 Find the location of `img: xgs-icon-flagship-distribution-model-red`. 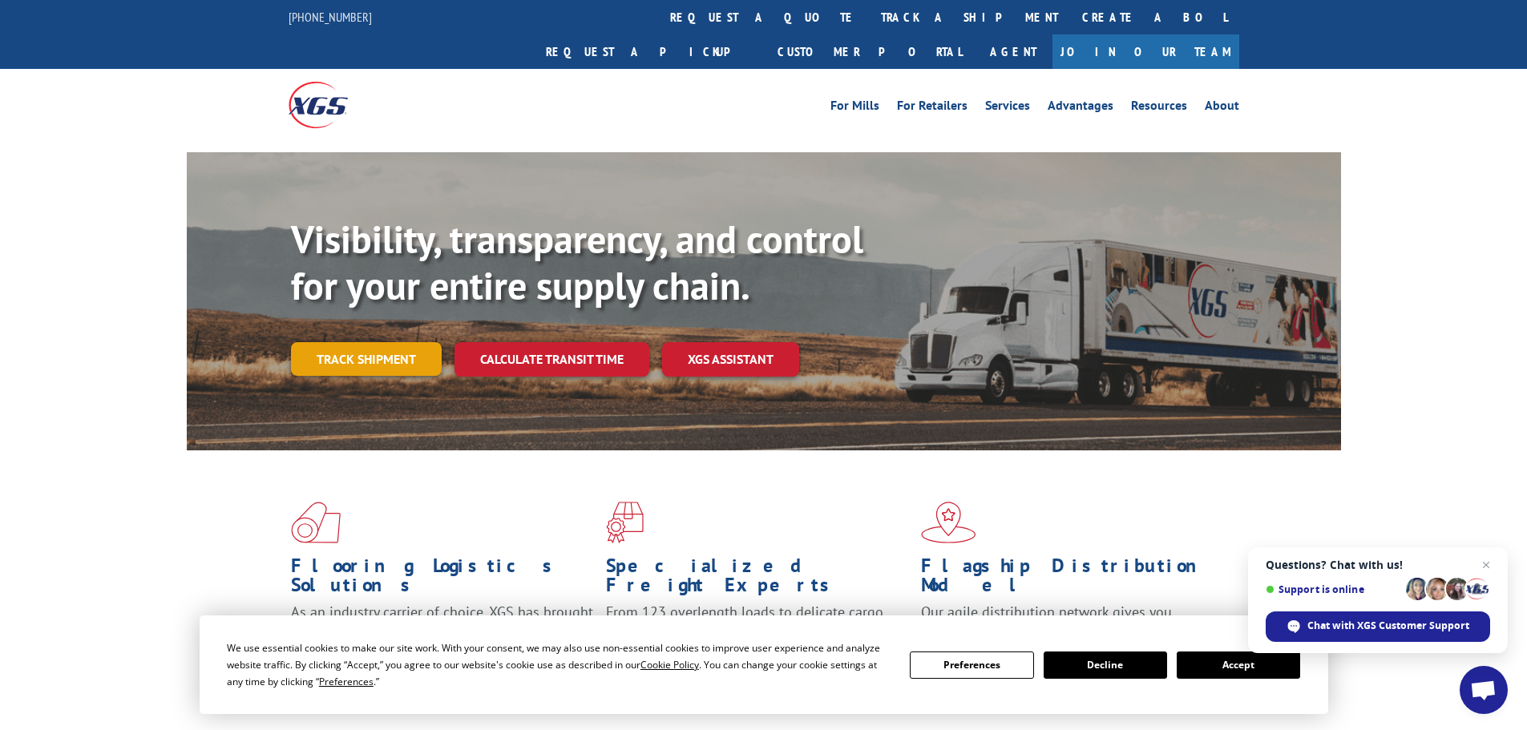

img: xgs-icon-flagship-distribution-model-red is located at coordinates (948, 523).